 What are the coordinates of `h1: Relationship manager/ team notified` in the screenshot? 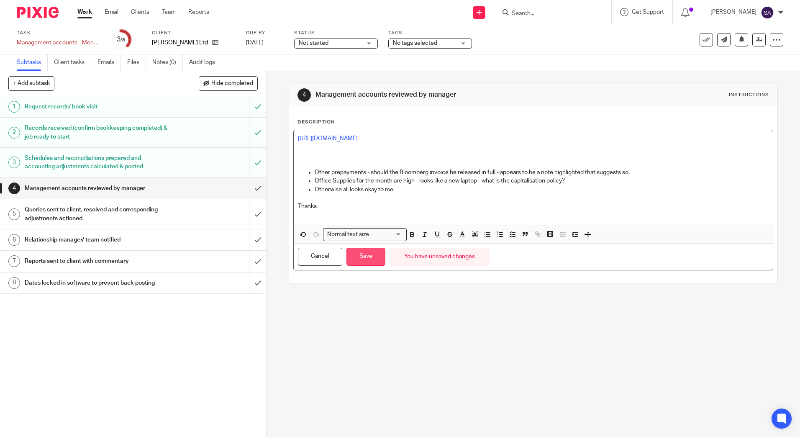 It's located at (97, 240).